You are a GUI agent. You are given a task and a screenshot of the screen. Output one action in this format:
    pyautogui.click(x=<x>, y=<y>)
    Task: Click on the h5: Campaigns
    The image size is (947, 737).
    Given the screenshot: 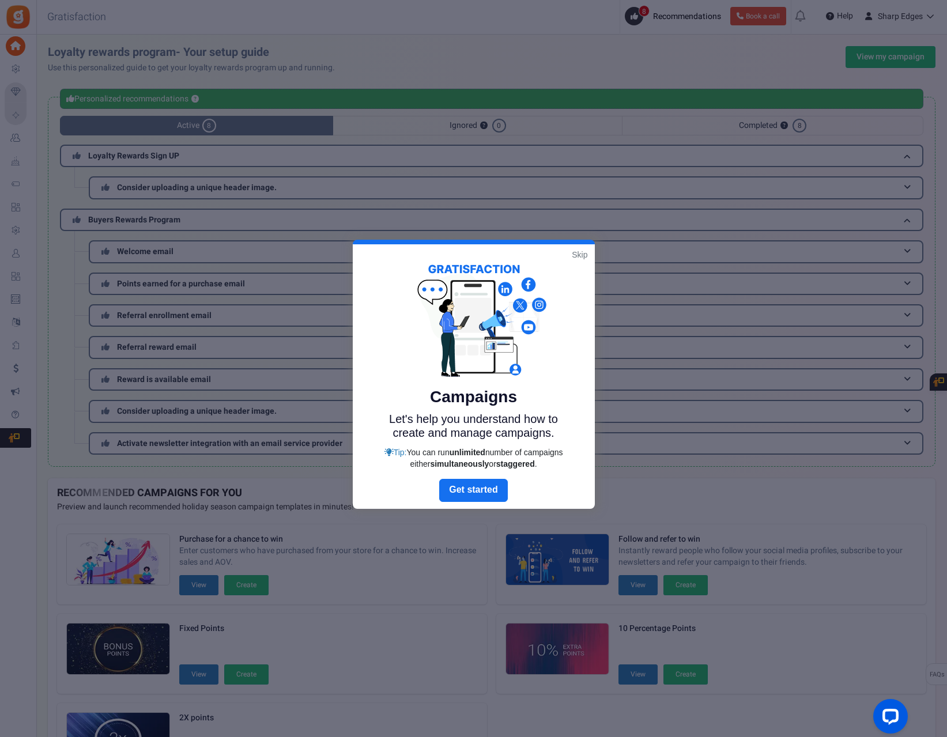 What is the action you would take?
    pyautogui.click(x=474, y=397)
    